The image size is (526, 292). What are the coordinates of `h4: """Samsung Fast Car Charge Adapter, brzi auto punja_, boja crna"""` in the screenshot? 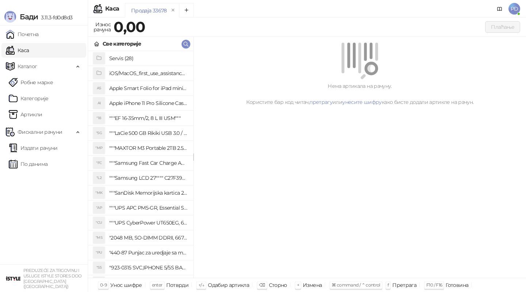 It's located at (148, 163).